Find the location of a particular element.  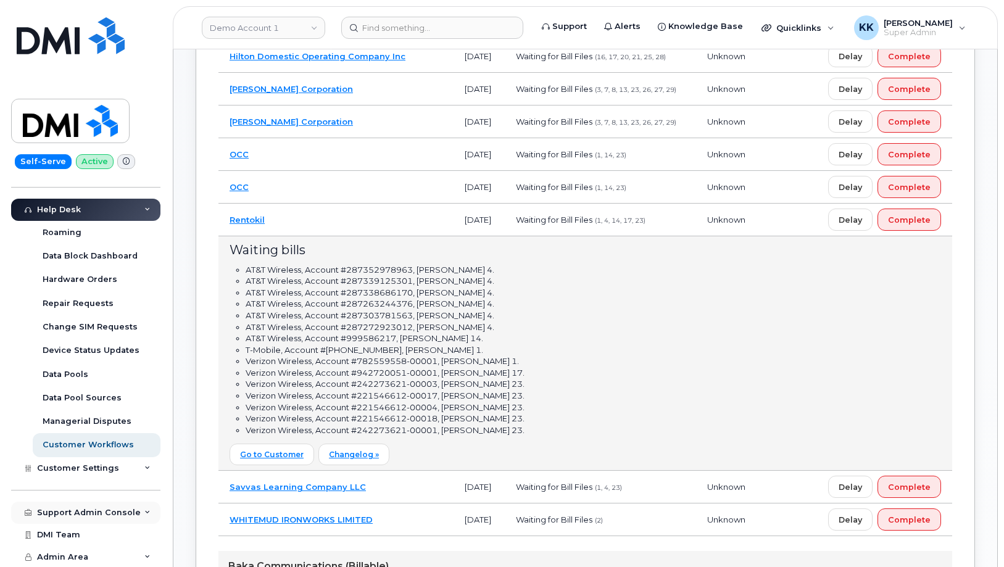

span: (1, 4, 14, 17, 23) is located at coordinates (620, 220).